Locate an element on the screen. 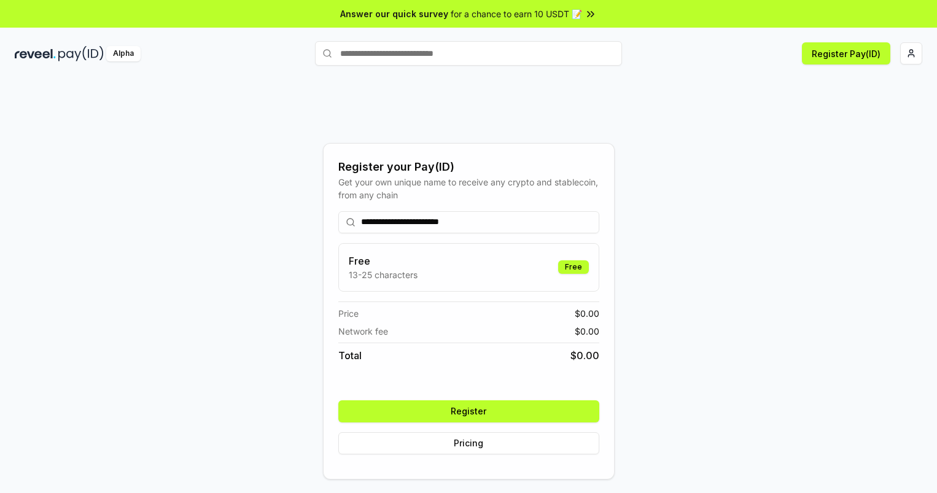  span: Answer our quick survey is located at coordinates (394, 14).